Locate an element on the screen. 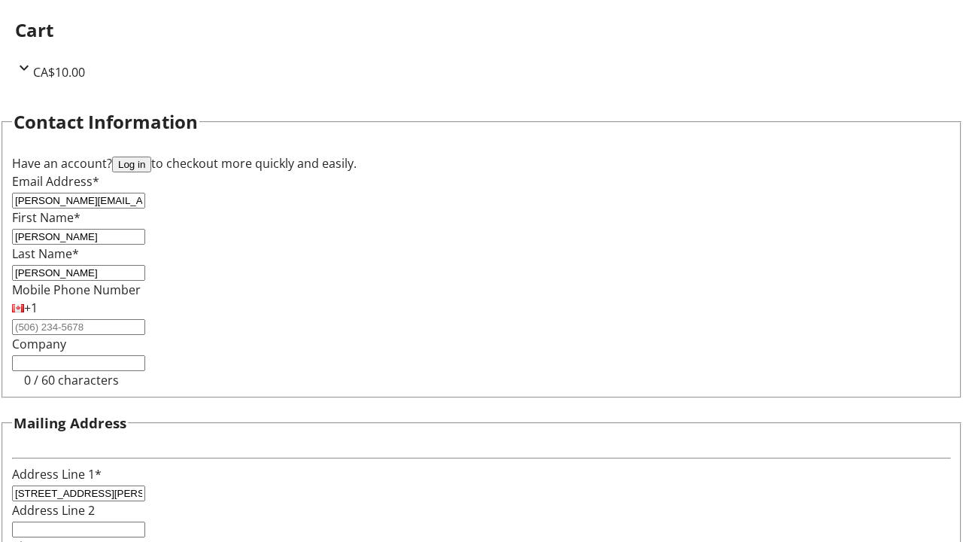 The image size is (963, 542). tr-character-limit: 0 / 60 characters is located at coordinates (71, 380).